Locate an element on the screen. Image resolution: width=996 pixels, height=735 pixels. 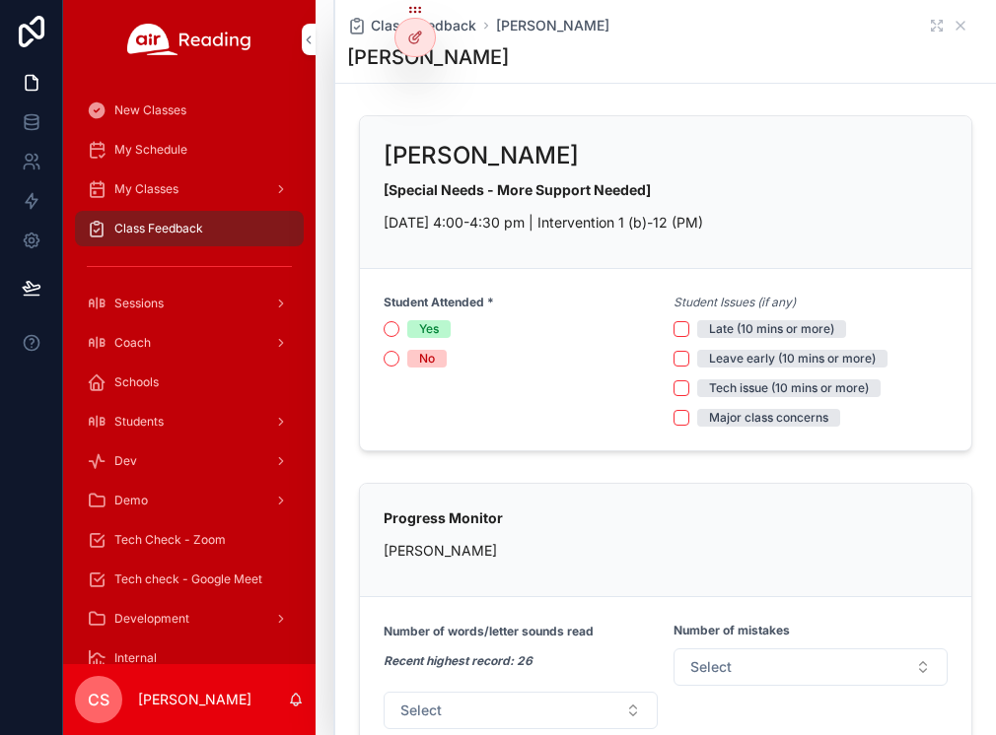
div: Tech issue (10 mins or more) is located at coordinates (789, 388).